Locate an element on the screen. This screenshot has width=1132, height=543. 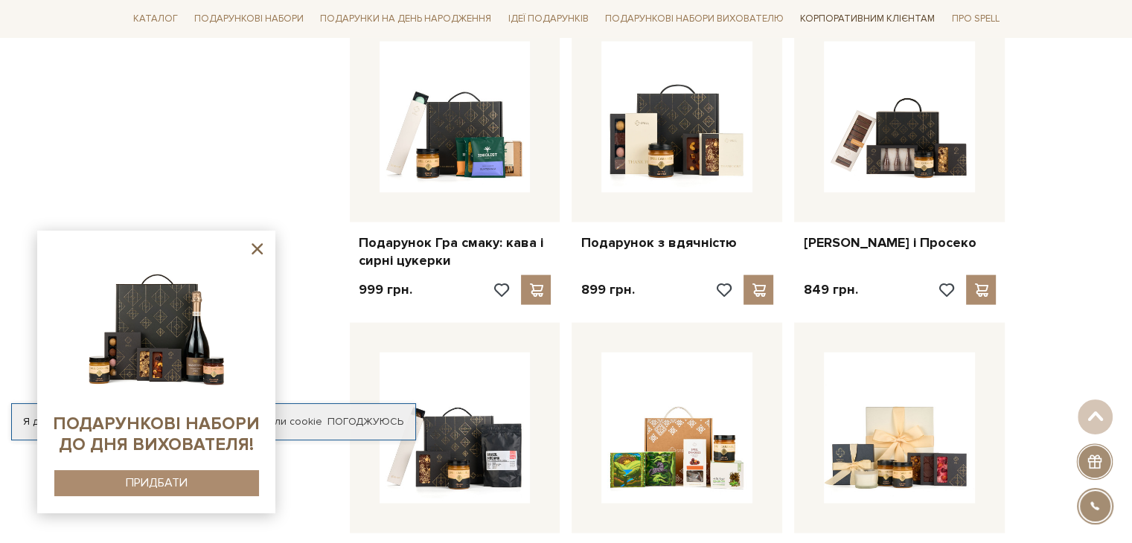
a: Подарункові набори вихователю is located at coordinates (694, 19).